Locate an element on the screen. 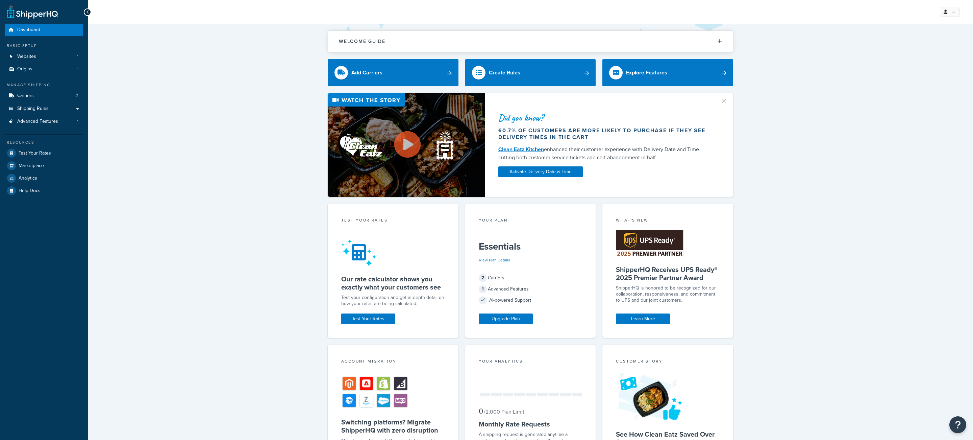  a: Add Carriers is located at coordinates (393, 73).